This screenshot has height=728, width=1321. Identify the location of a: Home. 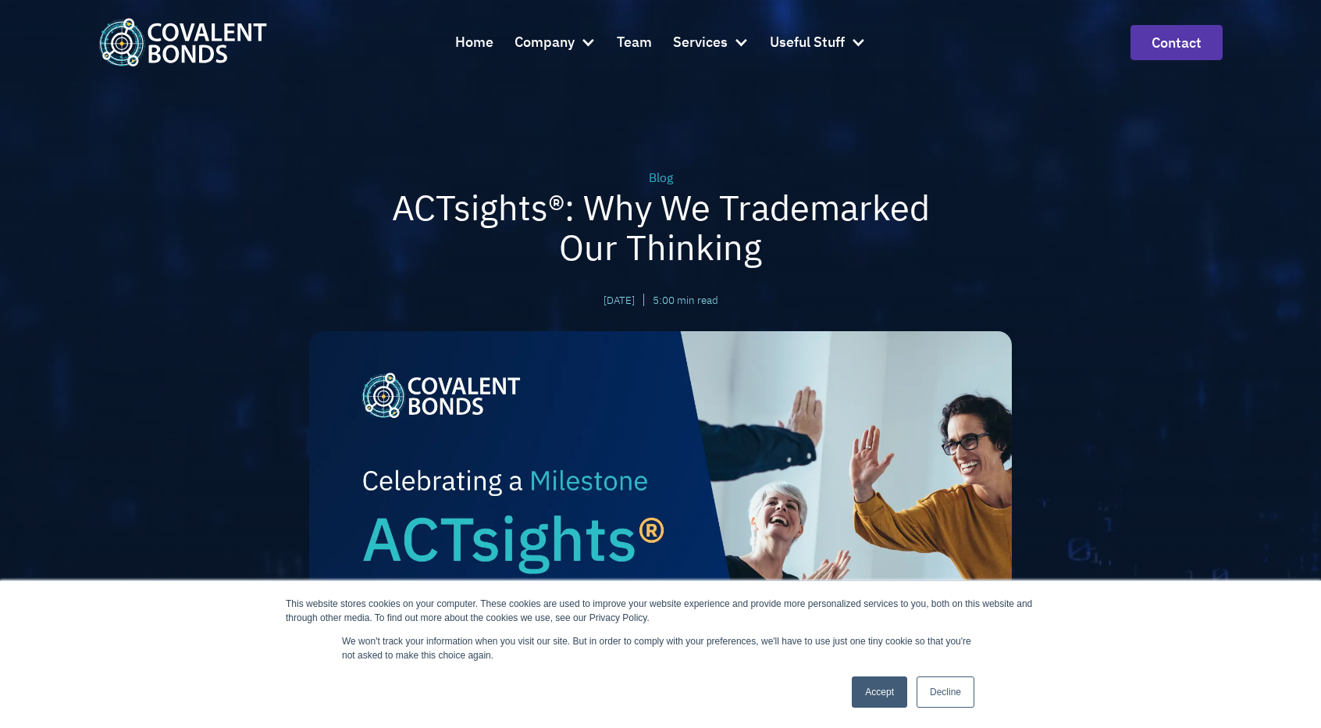
(474, 42).